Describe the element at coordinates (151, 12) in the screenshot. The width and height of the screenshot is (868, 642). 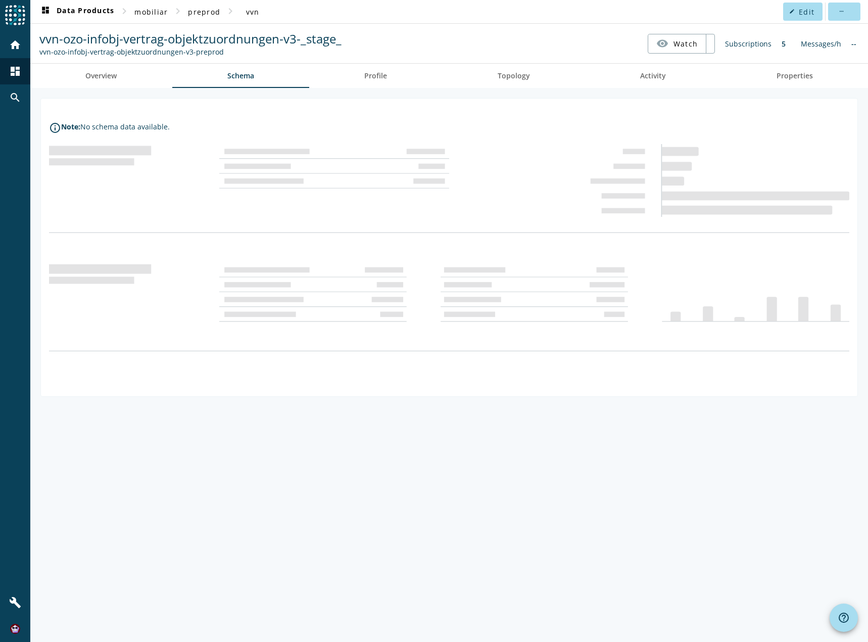
I see `span: mobiliar` at that location.